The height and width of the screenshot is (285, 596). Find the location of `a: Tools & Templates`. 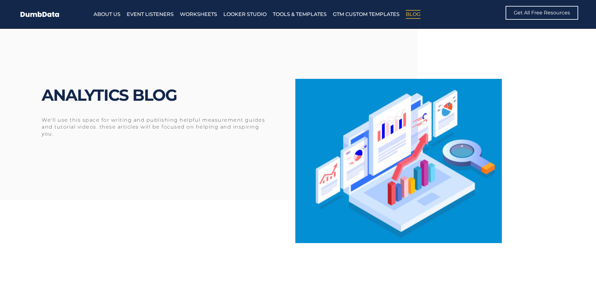

a: Tools & Templates is located at coordinates (300, 14).